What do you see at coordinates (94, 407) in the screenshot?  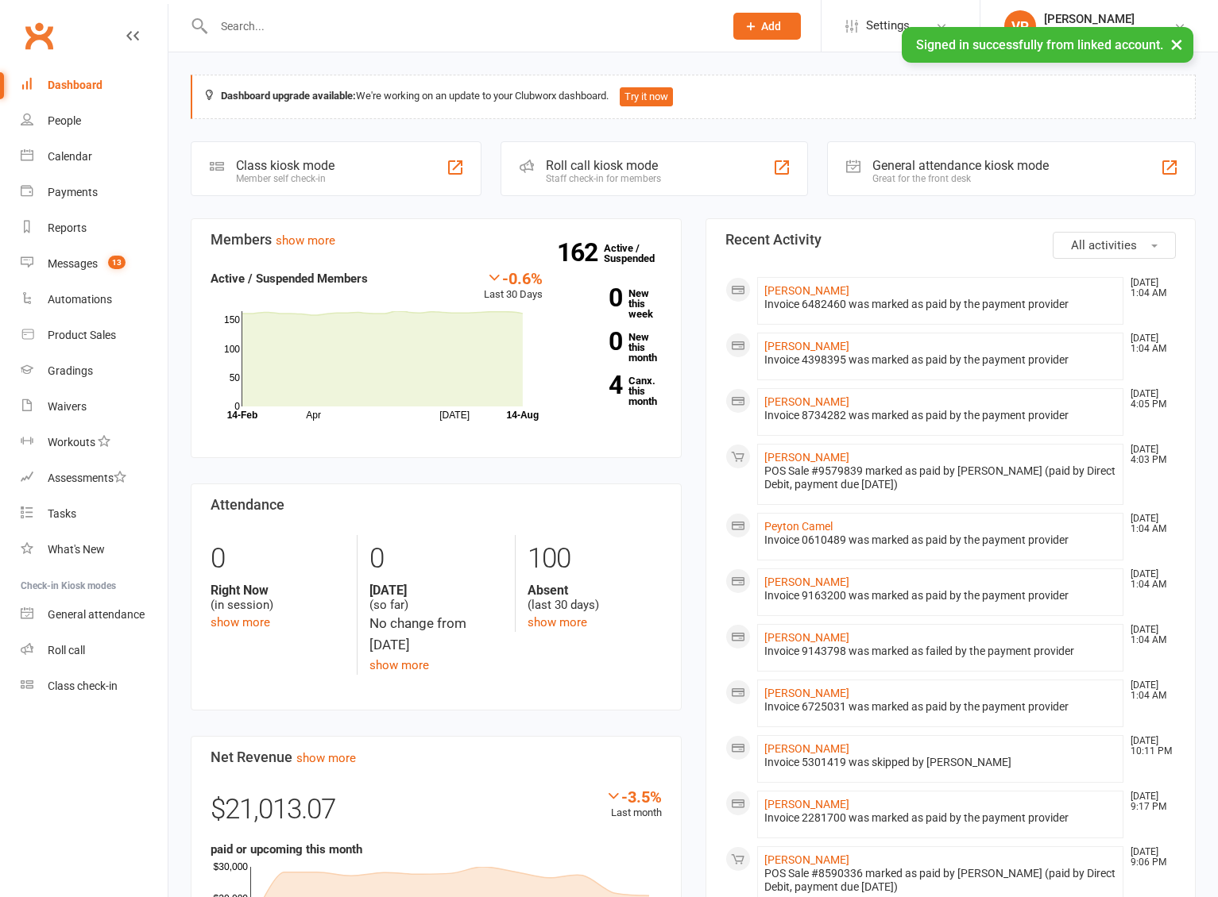 I see `a: Waivers` at bounding box center [94, 407].